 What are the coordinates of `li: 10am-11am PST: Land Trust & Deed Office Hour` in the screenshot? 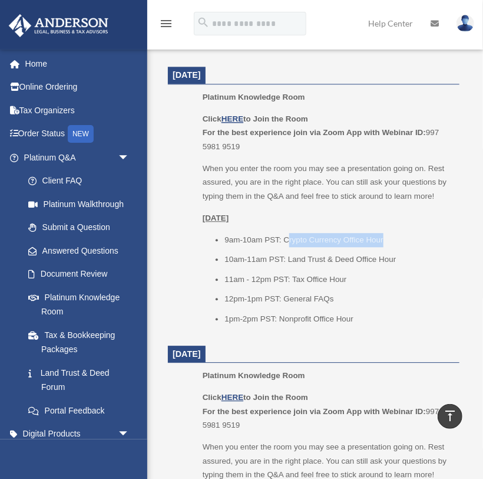 It's located at (338, 259).